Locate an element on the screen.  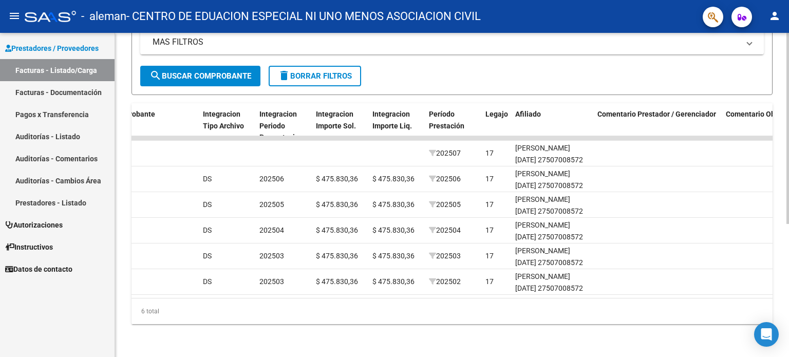
button: Buscar Comprobante is located at coordinates (200, 76).